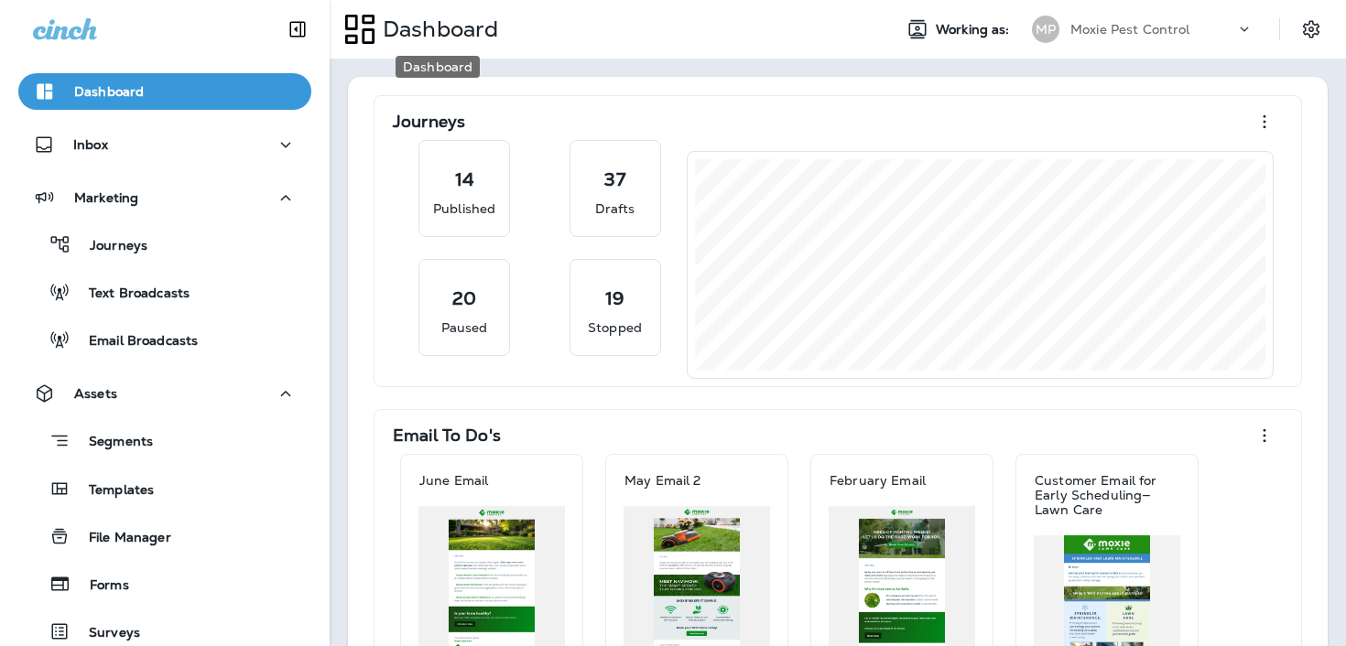 The height and width of the screenshot is (646, 1346). Describe the element at coordinates (464, 328) in the screenshot. I see `p: Paused` at that location.